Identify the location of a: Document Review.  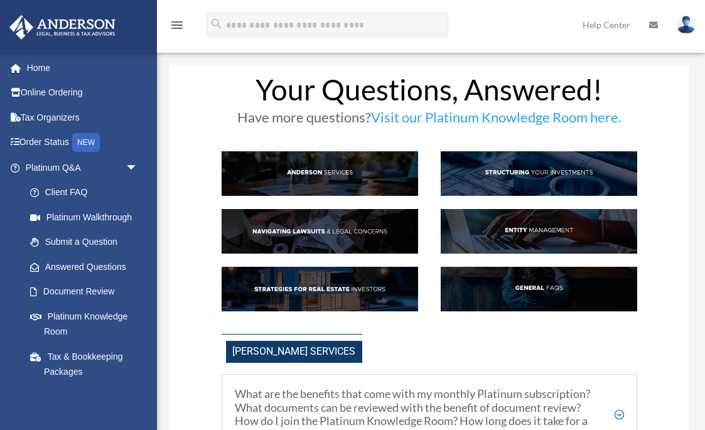
(87, 292).